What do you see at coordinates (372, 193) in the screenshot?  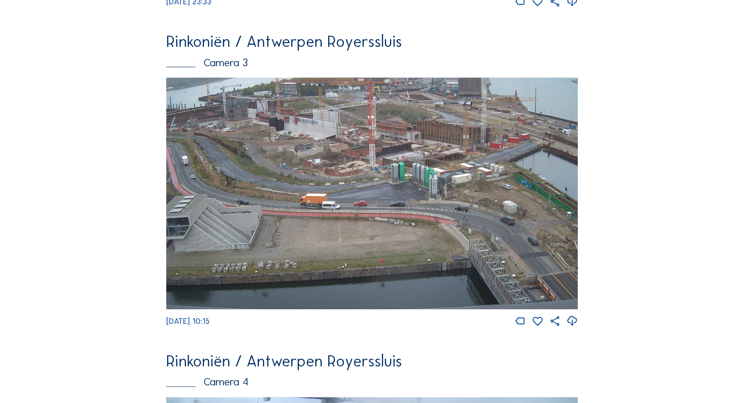 I see `img: Image` at bounding box center [372, 193].